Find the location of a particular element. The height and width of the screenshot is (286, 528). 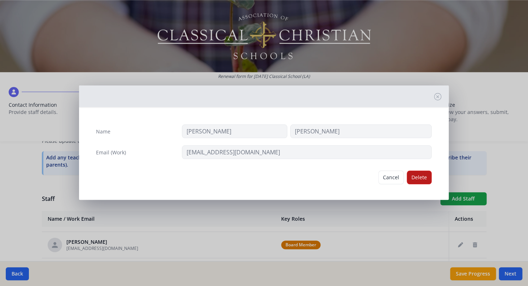

input: Last Name is located at coordinates (361, 131).